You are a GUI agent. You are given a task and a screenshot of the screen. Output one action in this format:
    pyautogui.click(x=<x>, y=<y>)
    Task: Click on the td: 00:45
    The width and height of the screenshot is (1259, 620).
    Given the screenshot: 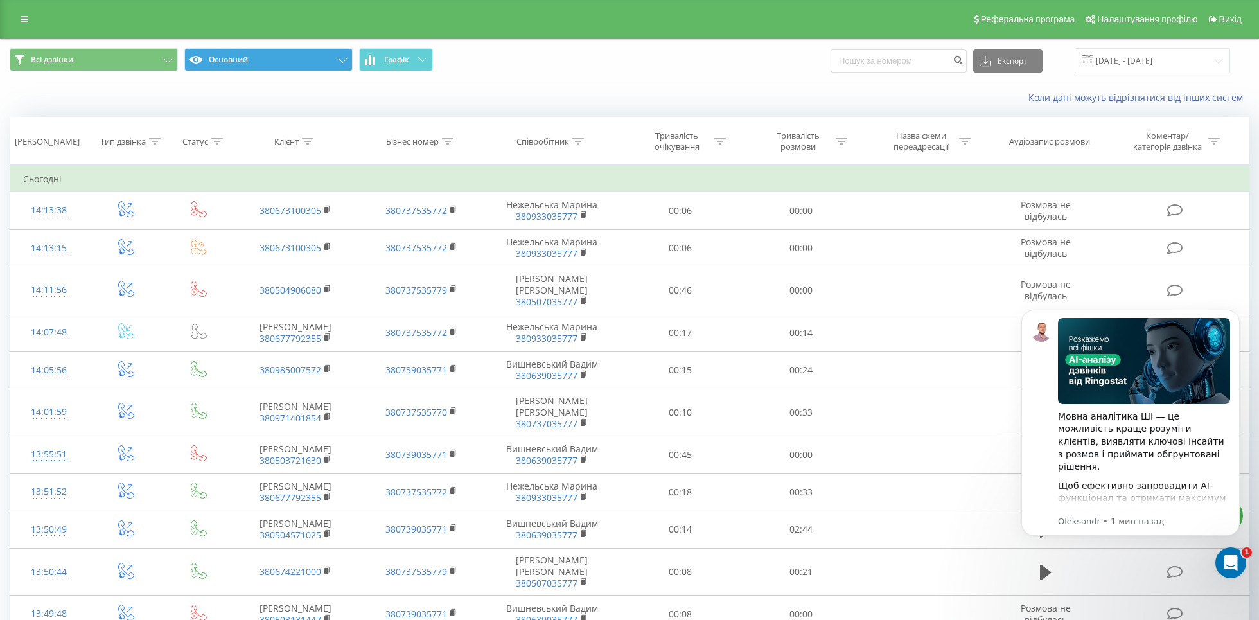 What is the action you would take?
    pyautogui.click(x=680, y=455)
    